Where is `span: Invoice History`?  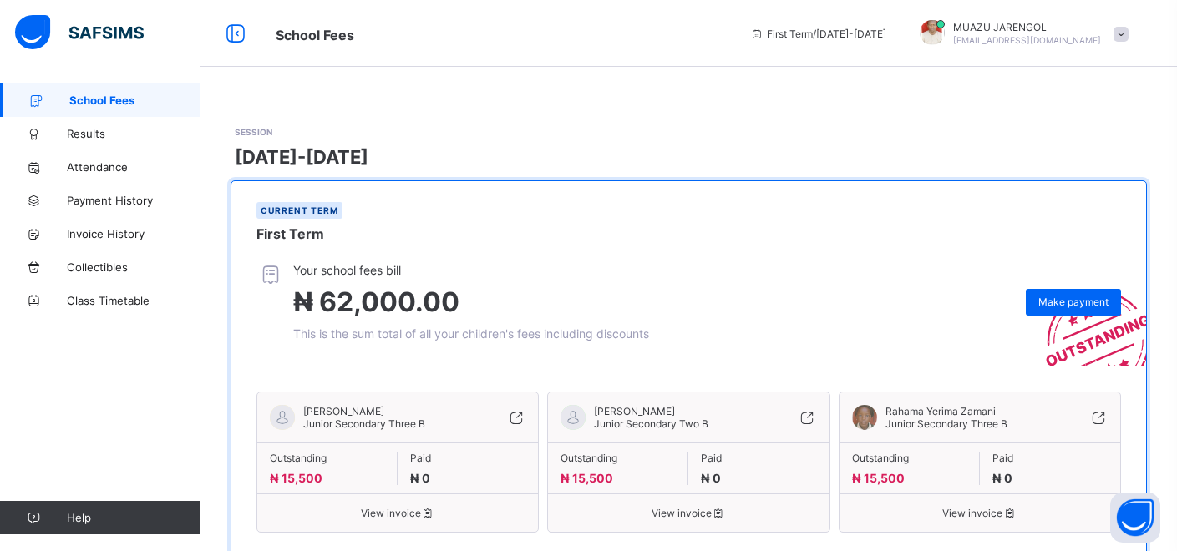
span: Invoice History is located at coordinates (134, 234).